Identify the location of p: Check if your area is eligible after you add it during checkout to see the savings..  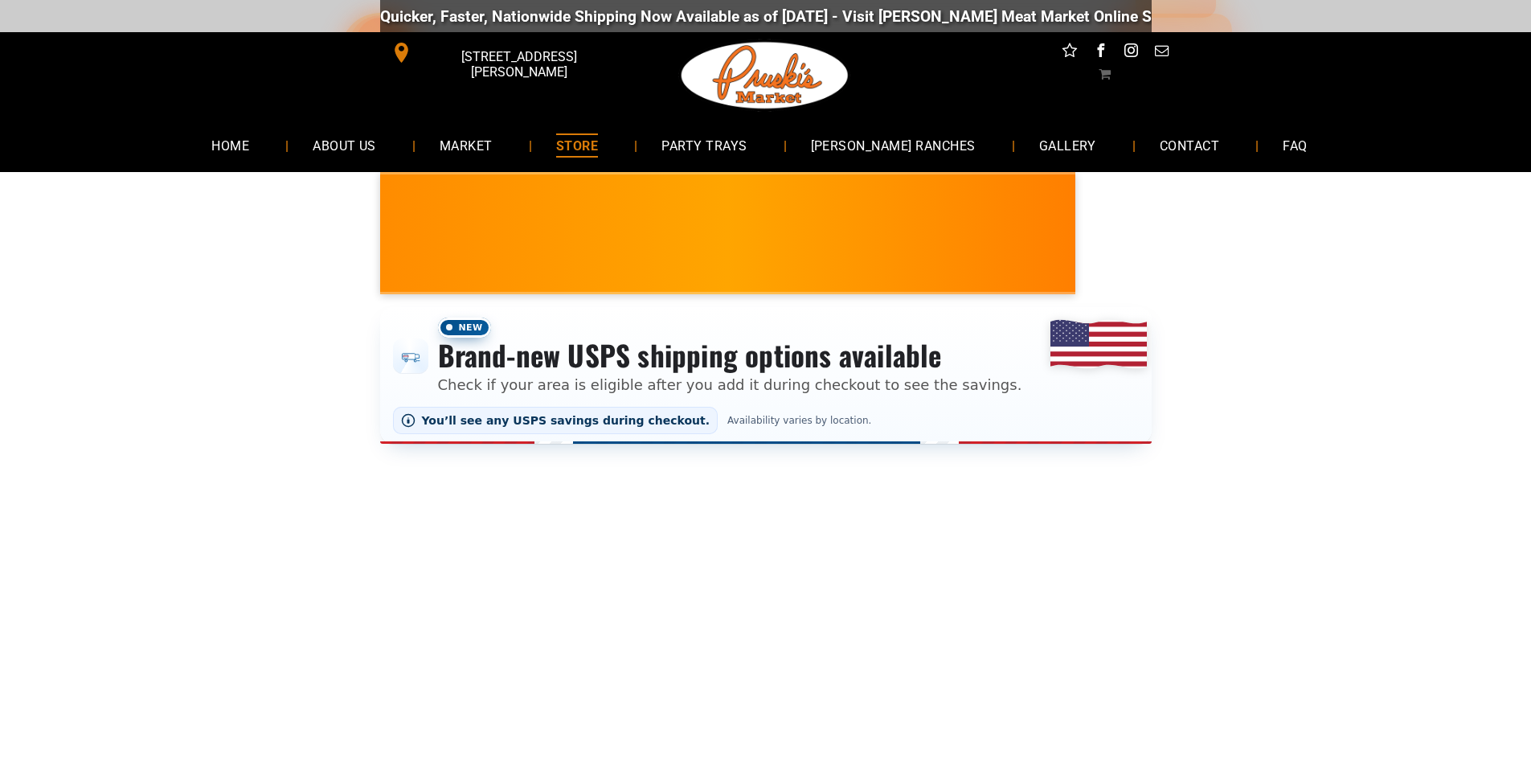
(730, 384).